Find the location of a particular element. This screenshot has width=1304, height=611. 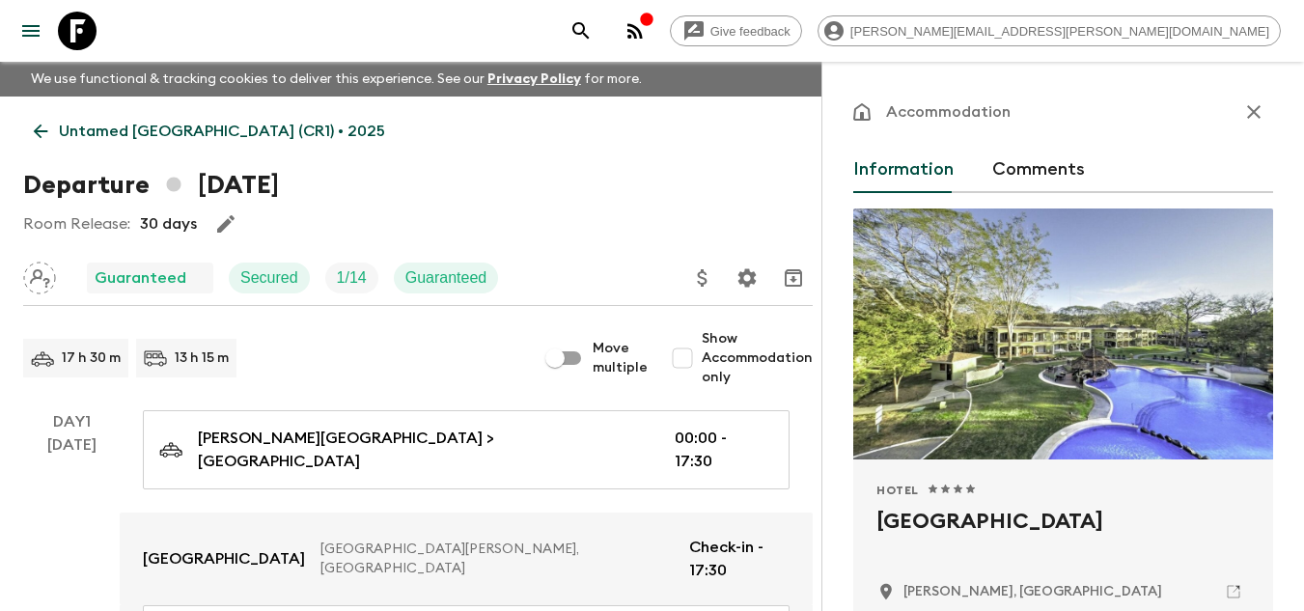

span: Hotel is located at coordinates (898, 490).